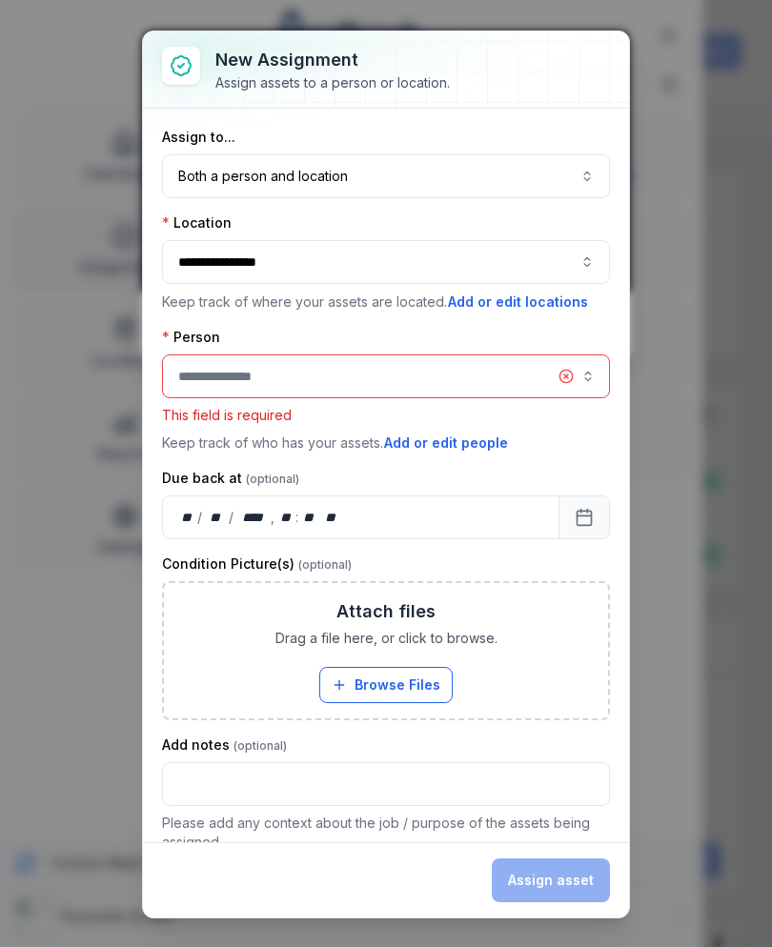 This screenshot has width=772, height=947. Describe the element at coordinates (386, 685) in the screenshot. I see `button: Browse Files` at that location.